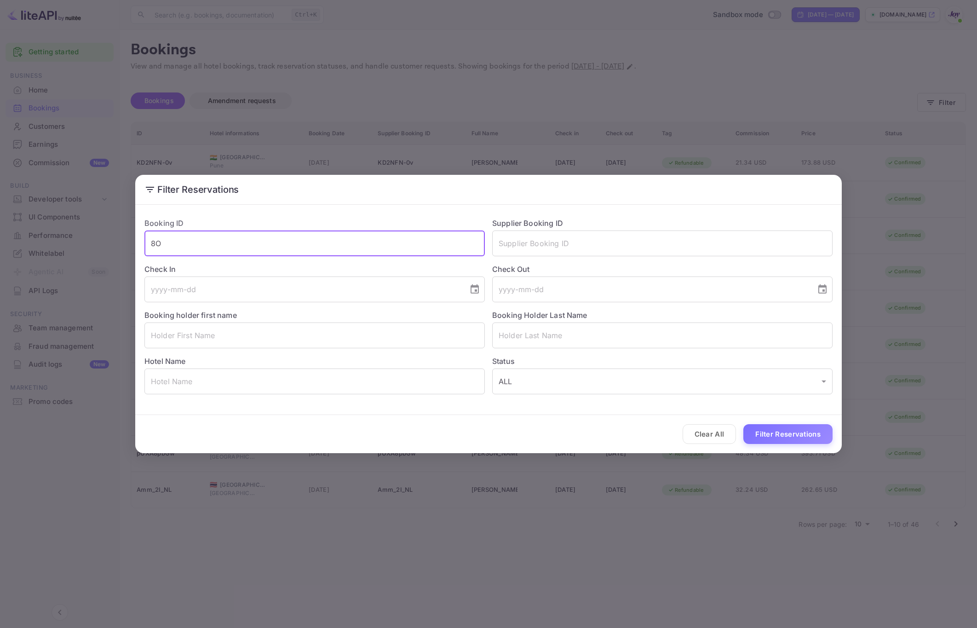 The height and width of the screenshot is (628, 977). I want to click on button: Filter Reservations, so click(788, 434).